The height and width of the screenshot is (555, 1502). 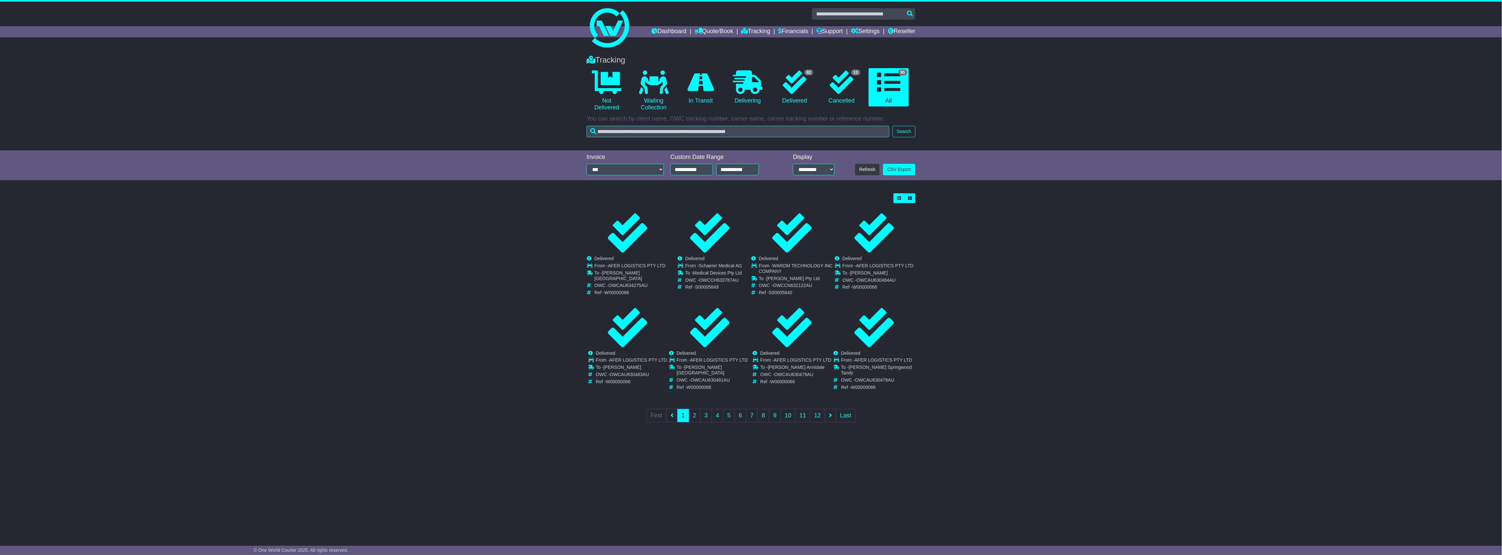 I want to click on a: Not Delivered, so click(x=607, y=91).